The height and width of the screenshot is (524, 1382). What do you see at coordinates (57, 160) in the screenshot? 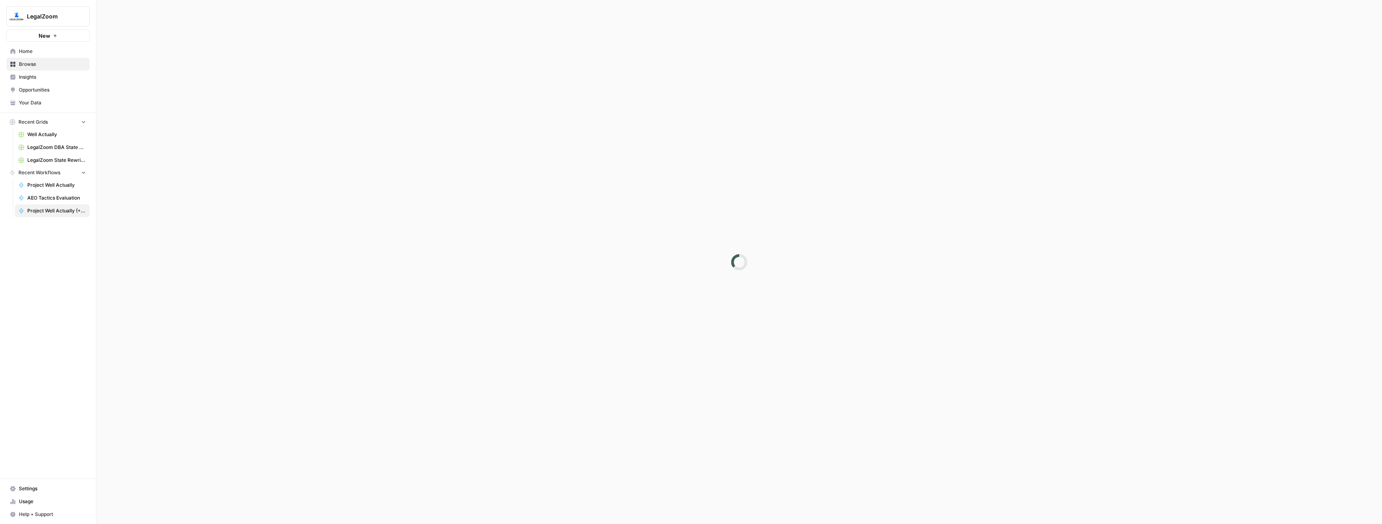
I see `span: LegalZoom State Rewrites INC` at bounding box center [57, 160].